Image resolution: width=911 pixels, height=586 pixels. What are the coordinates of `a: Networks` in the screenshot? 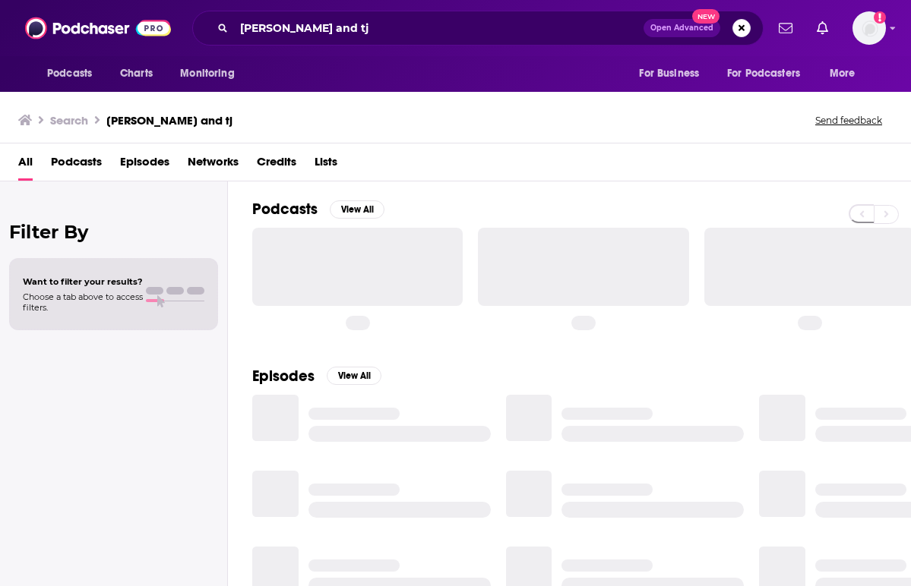 It's located at (213, 165).